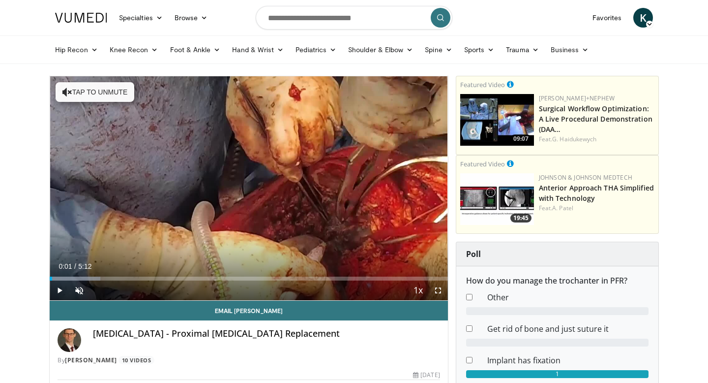 The height and width of the screenshot is (383, 708). What do you see at coordinates (607, 18) in the screenshot?
I see `a: Favorites` at bounding box center [607, 18].